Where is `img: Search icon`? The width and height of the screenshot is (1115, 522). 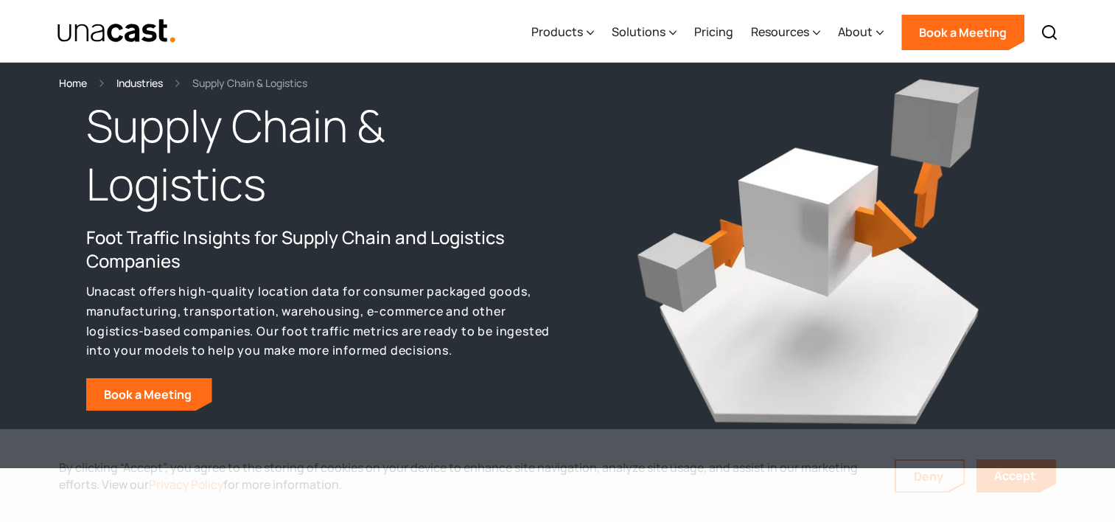 img: Search icon is located at coordinates (1050, 32).